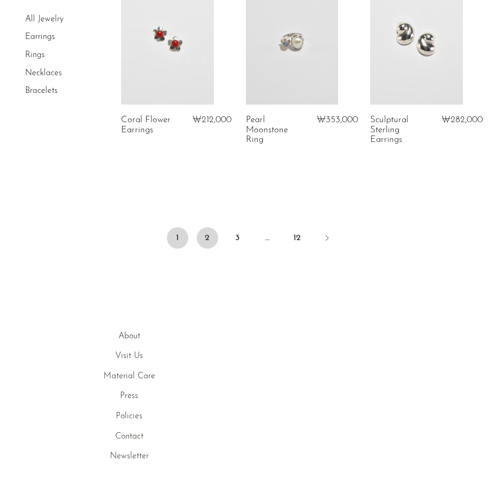 The width and height of the screenshot is (504, 485). I want to click on a: 2, so click(208, 238).